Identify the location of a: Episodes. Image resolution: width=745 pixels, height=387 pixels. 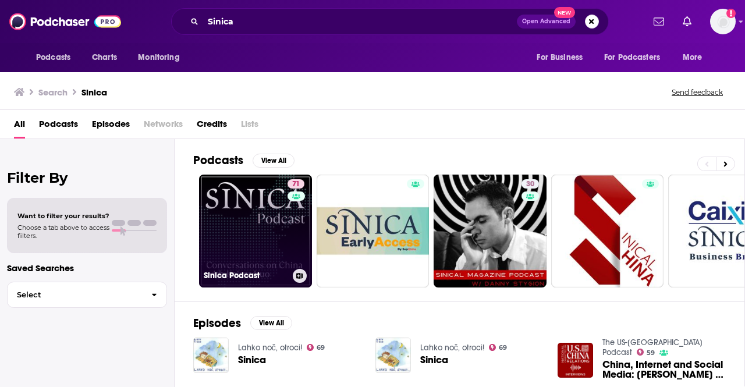
(111, 126).